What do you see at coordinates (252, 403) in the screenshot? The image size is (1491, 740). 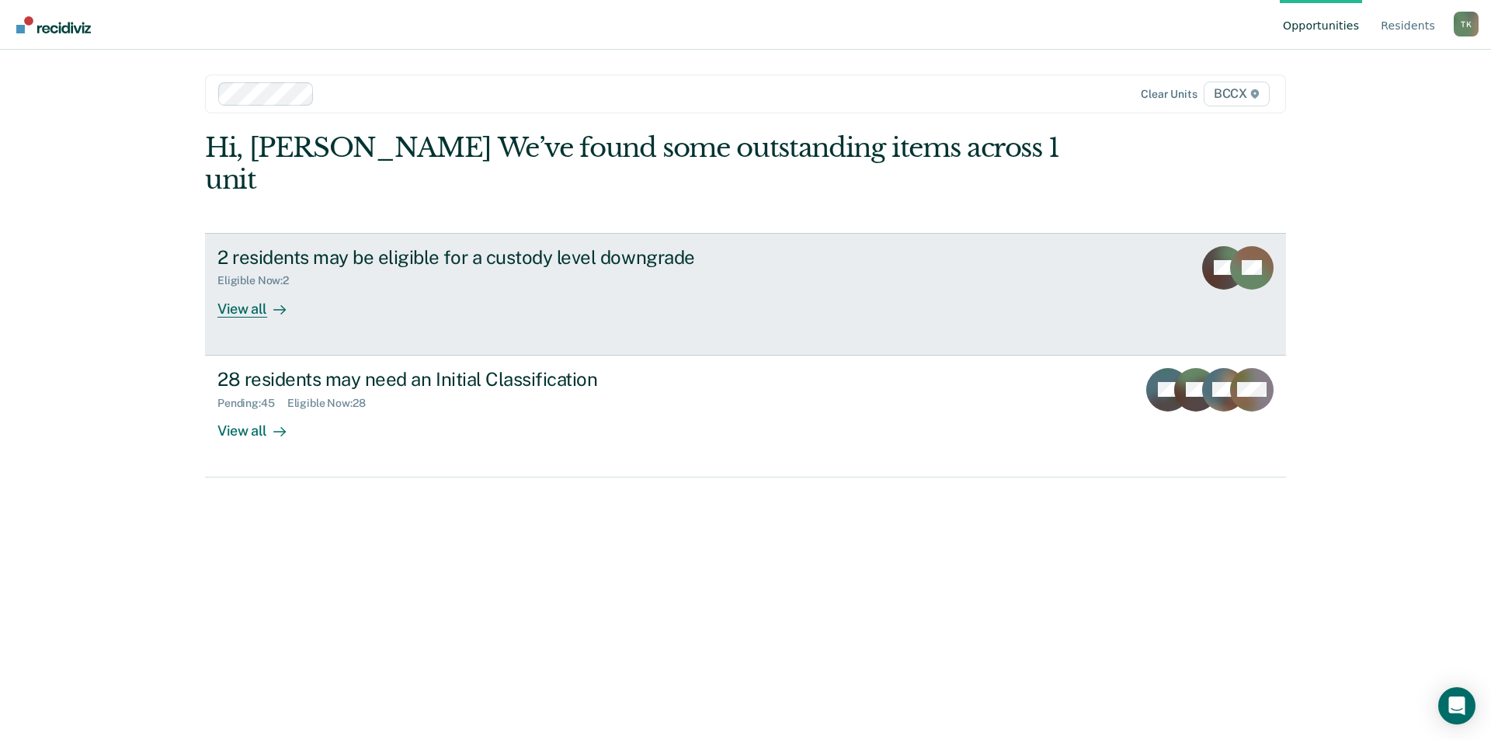 I see `div: Pending : 45` at bounding box center [252, 403].